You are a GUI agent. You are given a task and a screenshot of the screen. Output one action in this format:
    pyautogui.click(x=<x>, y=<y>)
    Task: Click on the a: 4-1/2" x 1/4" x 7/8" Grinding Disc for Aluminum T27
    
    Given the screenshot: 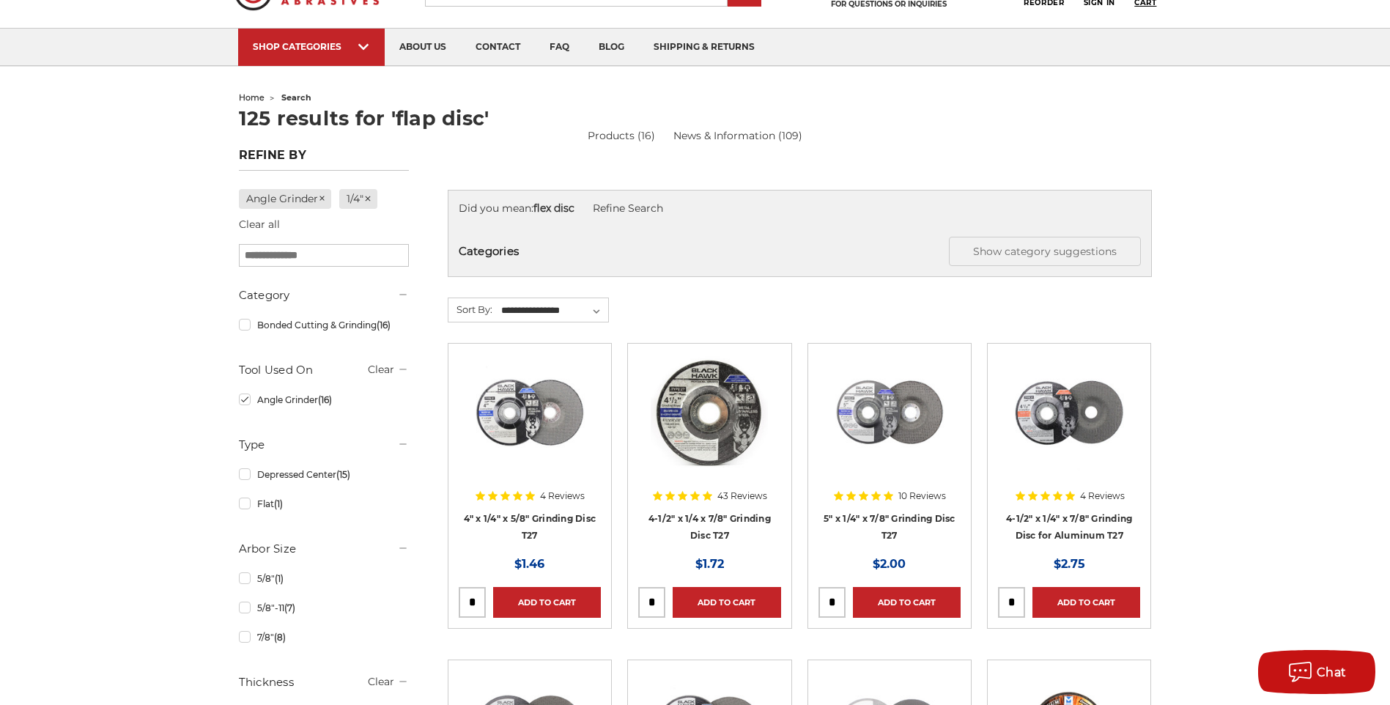 What is the action you would take?
    pyautogui.click(x=1069, y=527)
    